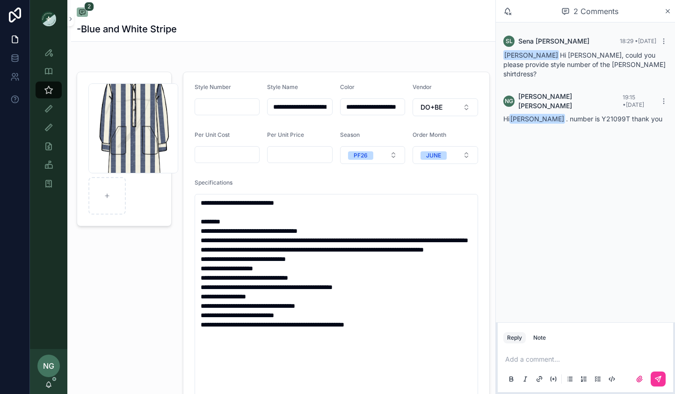 The image size is (675, 394). Describe the element at coordinates (213, 182) in the screenshot. I see `span: Specifications` at that location.